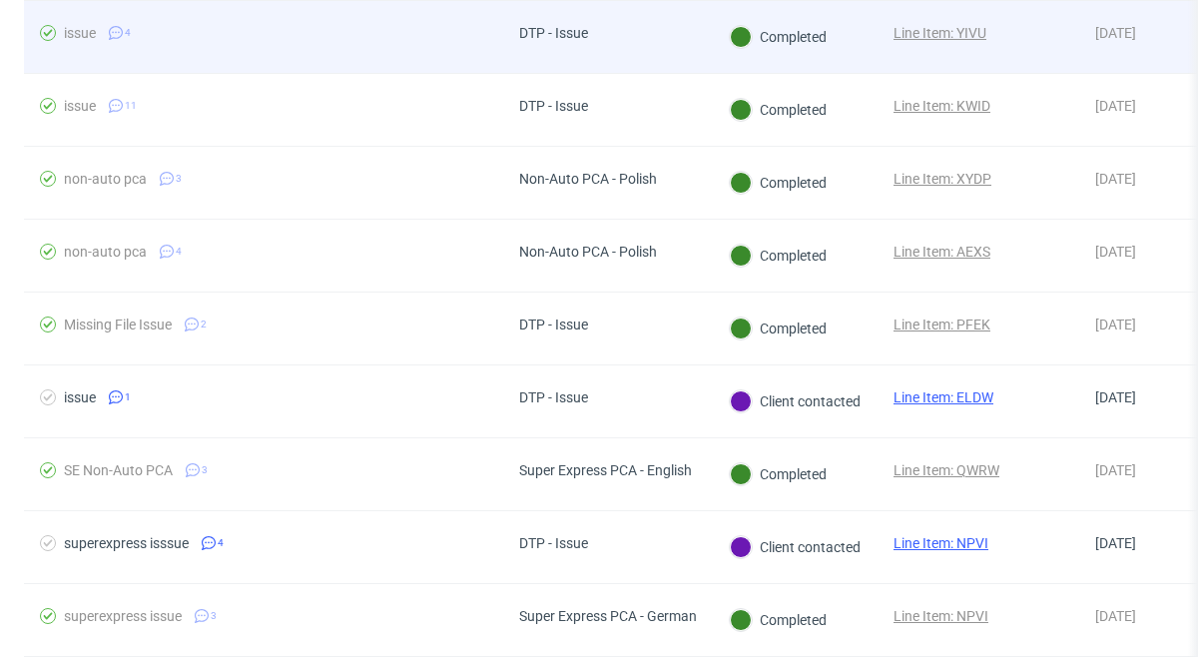 This screenshot has height=657, width=1198. I want to click on span: 11, so click(131, 106).